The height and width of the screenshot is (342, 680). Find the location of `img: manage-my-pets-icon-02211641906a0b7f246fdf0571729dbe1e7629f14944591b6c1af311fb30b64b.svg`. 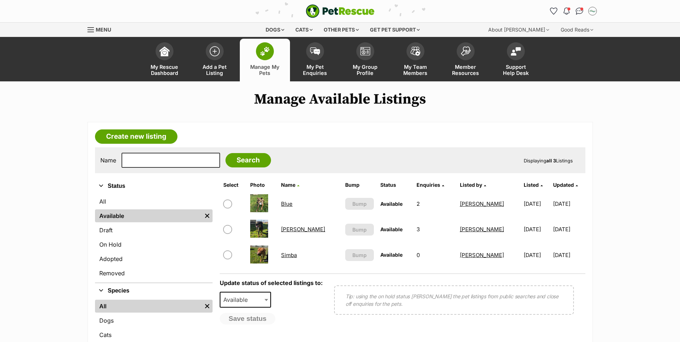

img: manage-my-pets-icon-02211641906a0b7f246fdf0571729dbe1e7629f14944591b6c1af311fb30b64b.svg is located at coordinates (265, 51).